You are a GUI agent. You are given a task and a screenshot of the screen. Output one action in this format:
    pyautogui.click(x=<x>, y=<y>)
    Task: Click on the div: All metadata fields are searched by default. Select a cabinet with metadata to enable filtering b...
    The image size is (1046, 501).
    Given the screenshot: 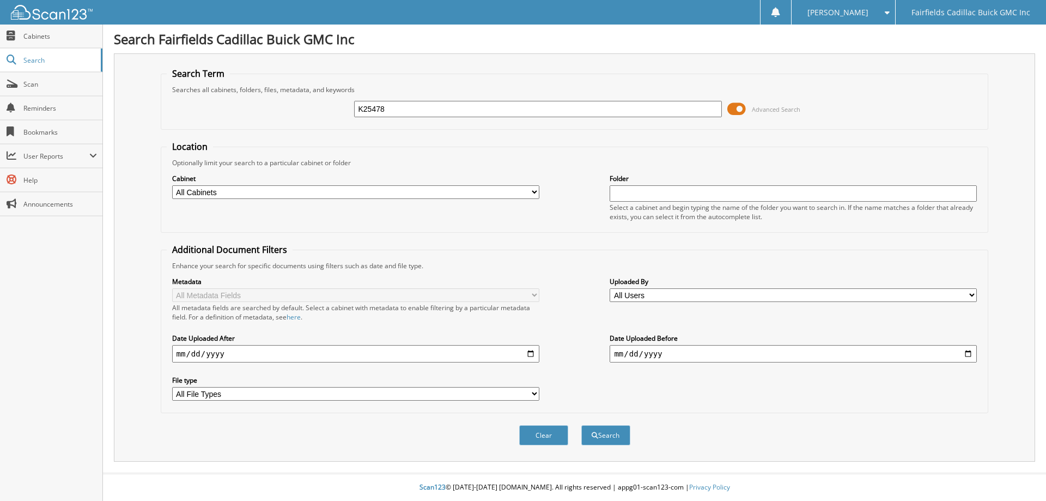 What is the action you would take?
    pyautogui.click(x=356, y=312)
    